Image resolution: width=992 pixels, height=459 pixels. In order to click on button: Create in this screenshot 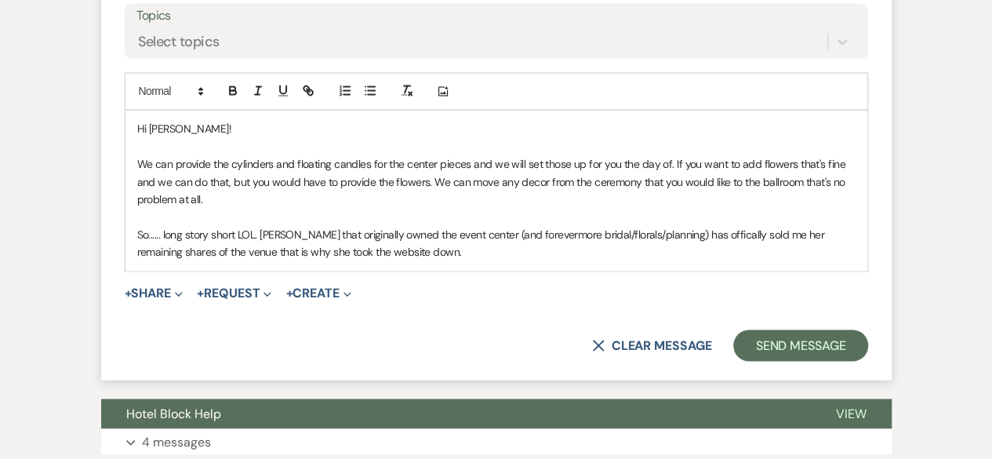, I will do `click(318, 293)`.